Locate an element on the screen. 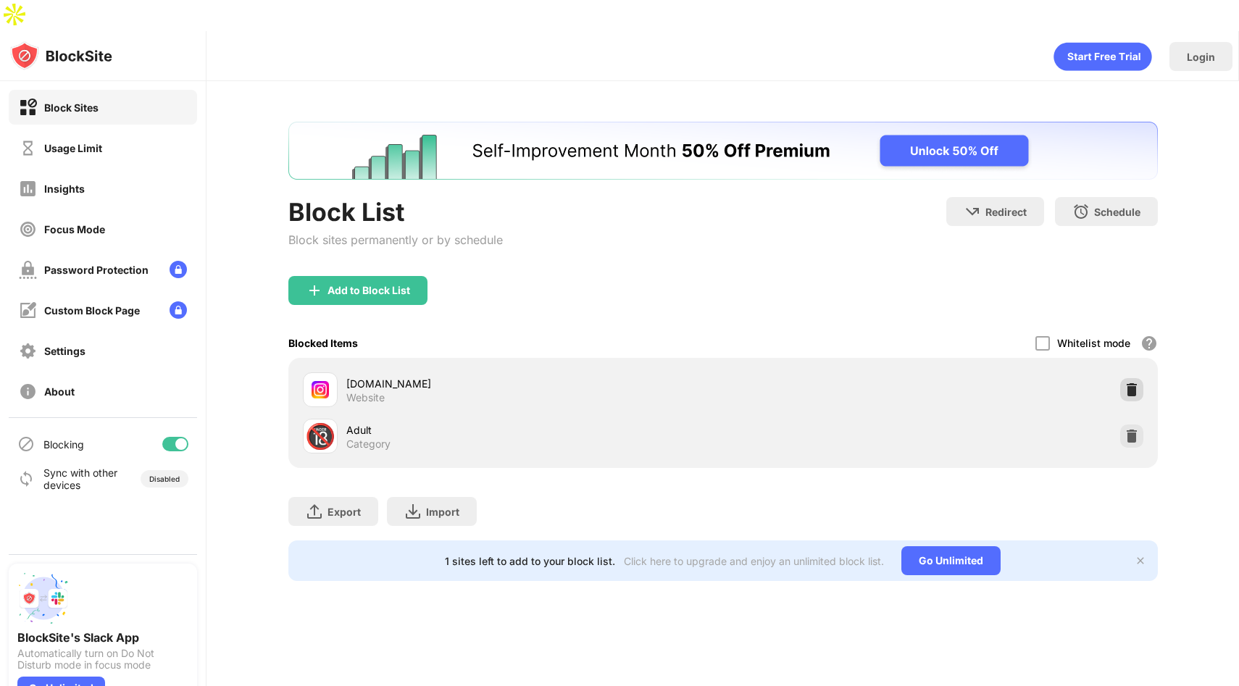 The height and width of the screenshot is (686, 1239). div: Password Protection is located at coordinates (96, 270).